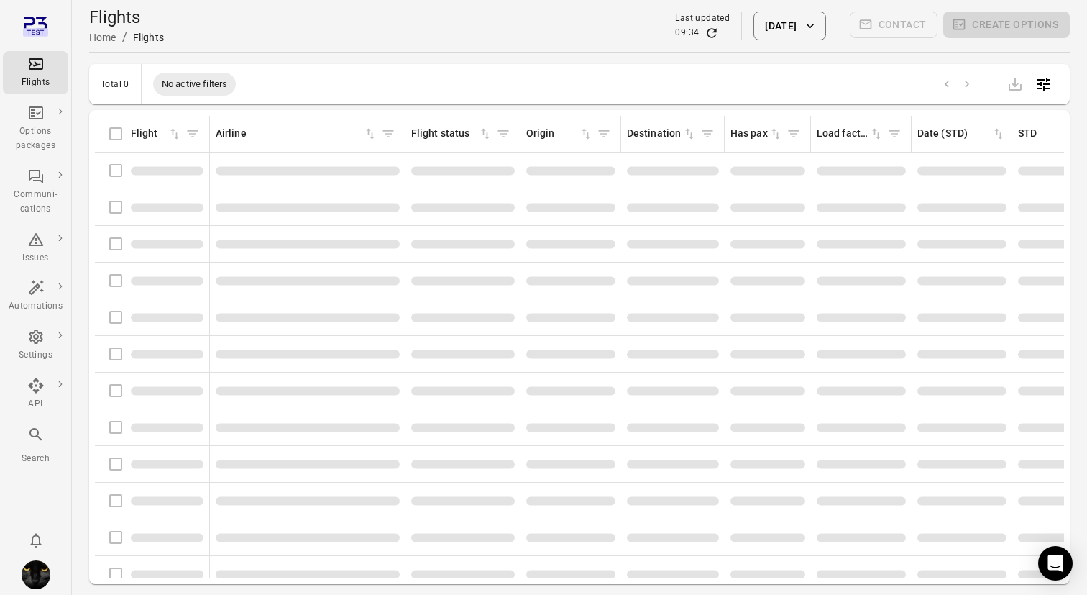 The image size is (1087, 595). What do you see at coordinates (559, 134) in the screenshot?
I see `div: Sort by origin in ascending order` at bounding box center [559, 134].